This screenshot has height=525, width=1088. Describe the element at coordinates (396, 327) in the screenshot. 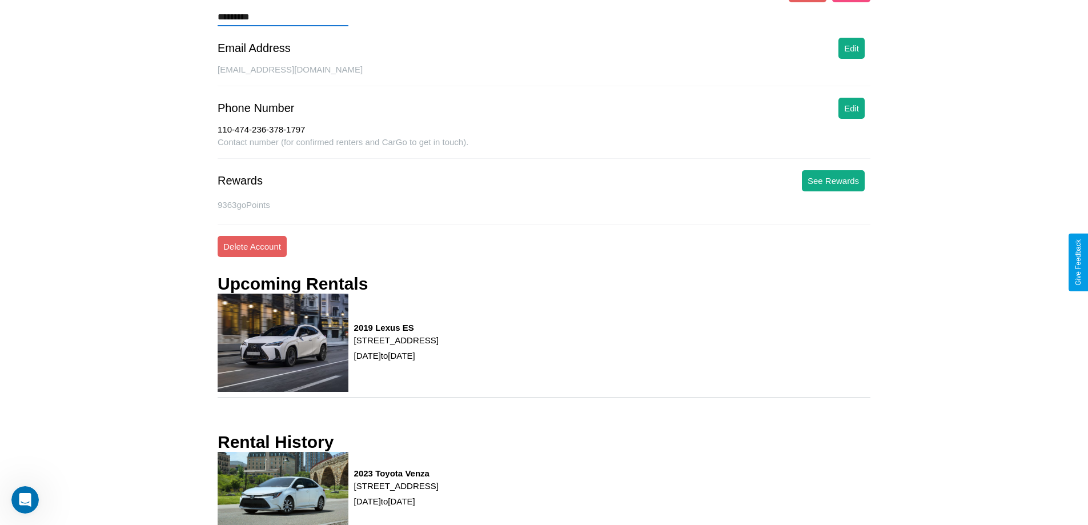

I see `h3: 2019 Lexus ES` at that location.